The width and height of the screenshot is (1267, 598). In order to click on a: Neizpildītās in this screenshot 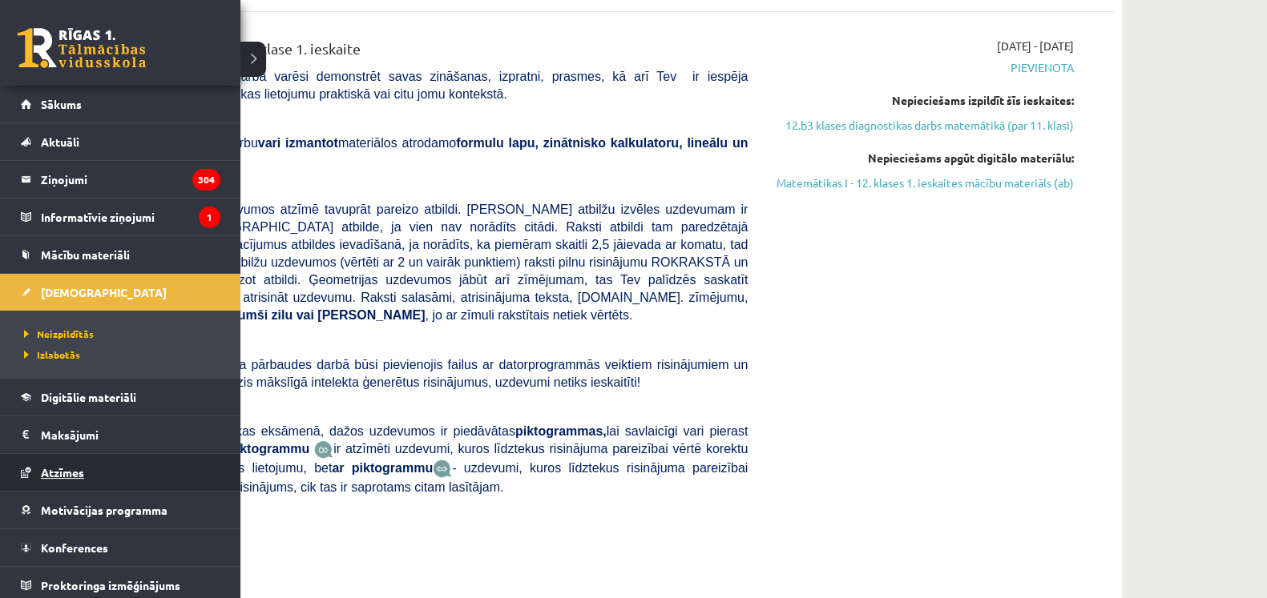, I will do `click(122, 334)`.